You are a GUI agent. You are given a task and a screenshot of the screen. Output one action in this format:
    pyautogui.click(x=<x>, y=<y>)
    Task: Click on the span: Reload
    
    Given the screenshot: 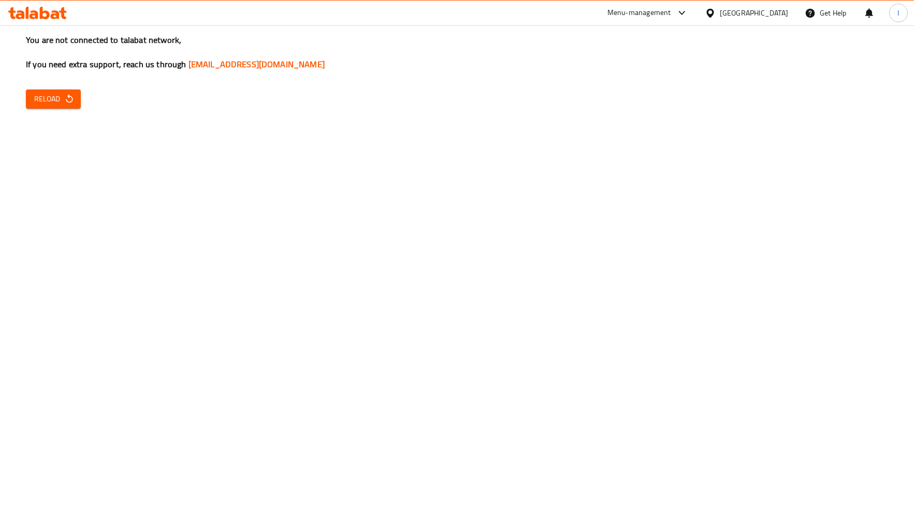 What is the action you would take?
    pyautogui.click(x=53, y=99)
    